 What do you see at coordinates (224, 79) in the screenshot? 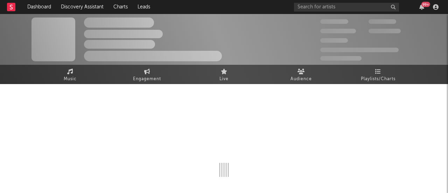
I see `span: Live` at bounding box center [224, 79].